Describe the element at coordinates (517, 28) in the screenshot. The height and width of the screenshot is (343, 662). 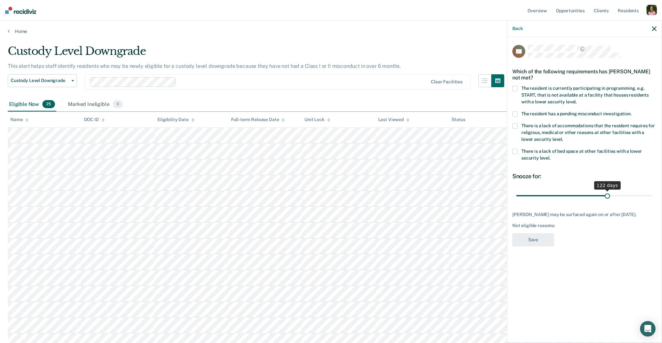
I see `button: Back` at that location.